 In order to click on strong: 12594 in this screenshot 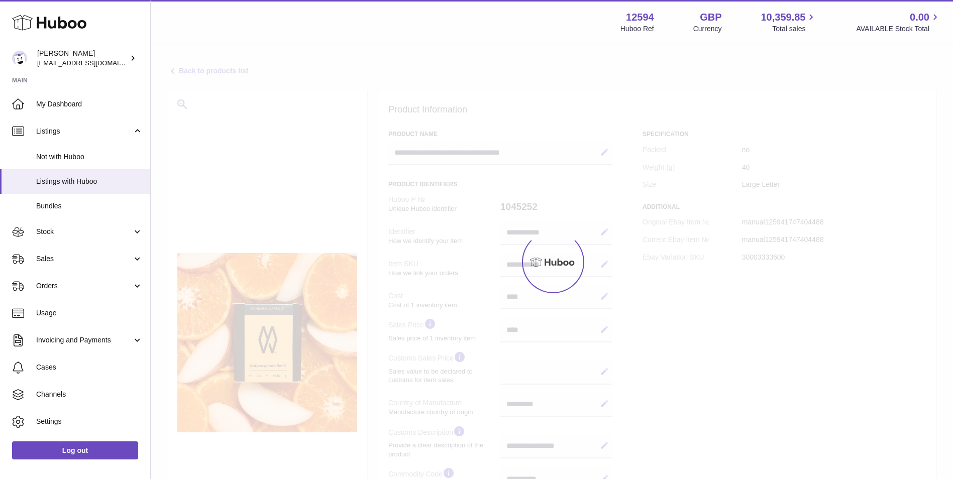, I will do `click(640, 17)`.